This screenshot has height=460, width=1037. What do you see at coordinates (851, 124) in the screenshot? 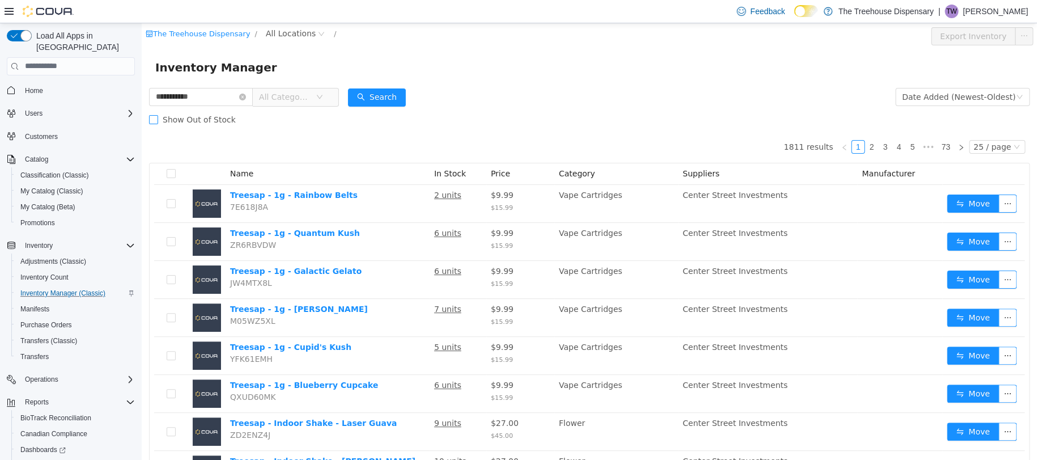
I see `div: 25 / page` at bounding box center [851, 124].